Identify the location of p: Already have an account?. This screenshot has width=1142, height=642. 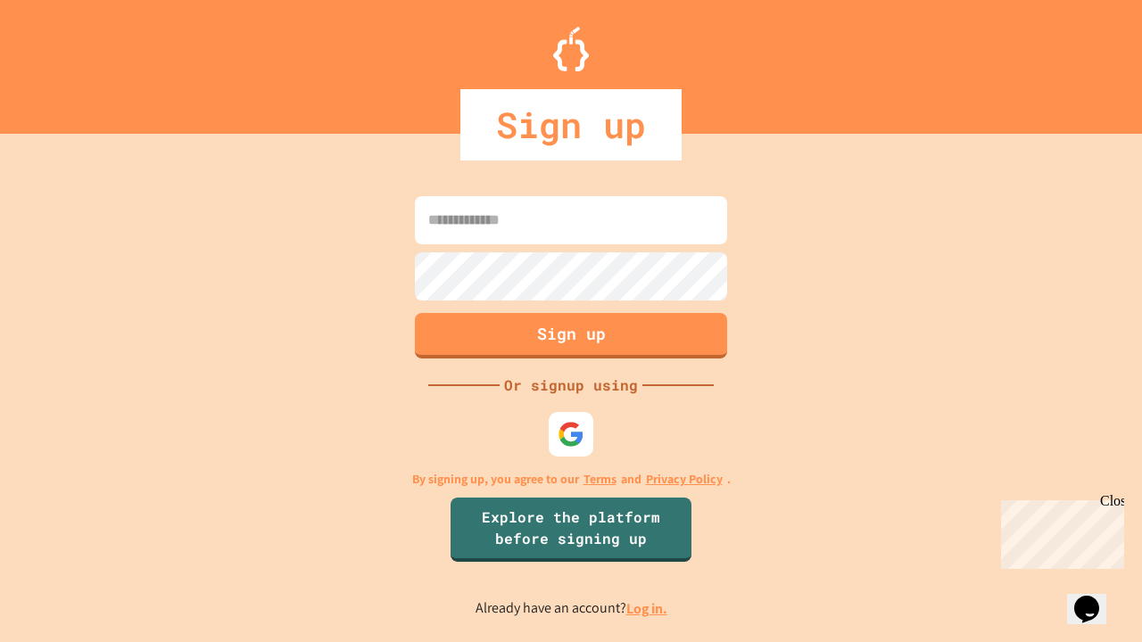
(571, 609).